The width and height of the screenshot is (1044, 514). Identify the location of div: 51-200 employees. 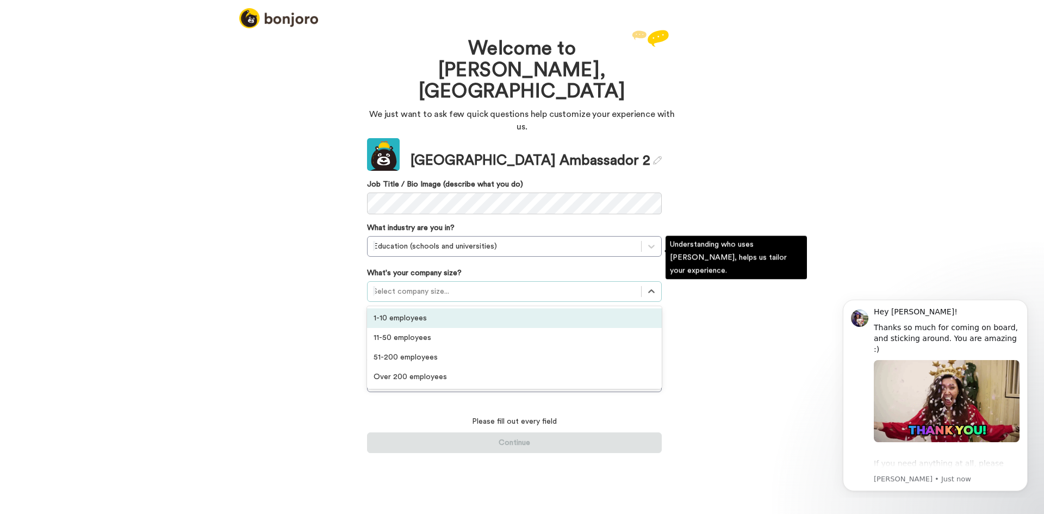
(514, 357).